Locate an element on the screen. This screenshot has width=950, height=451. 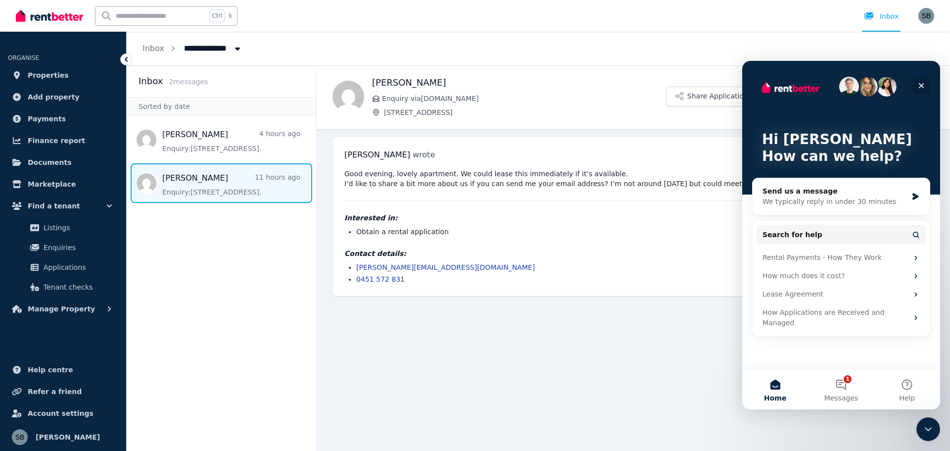
span: Manage Property is located at coordinates (61, 309).